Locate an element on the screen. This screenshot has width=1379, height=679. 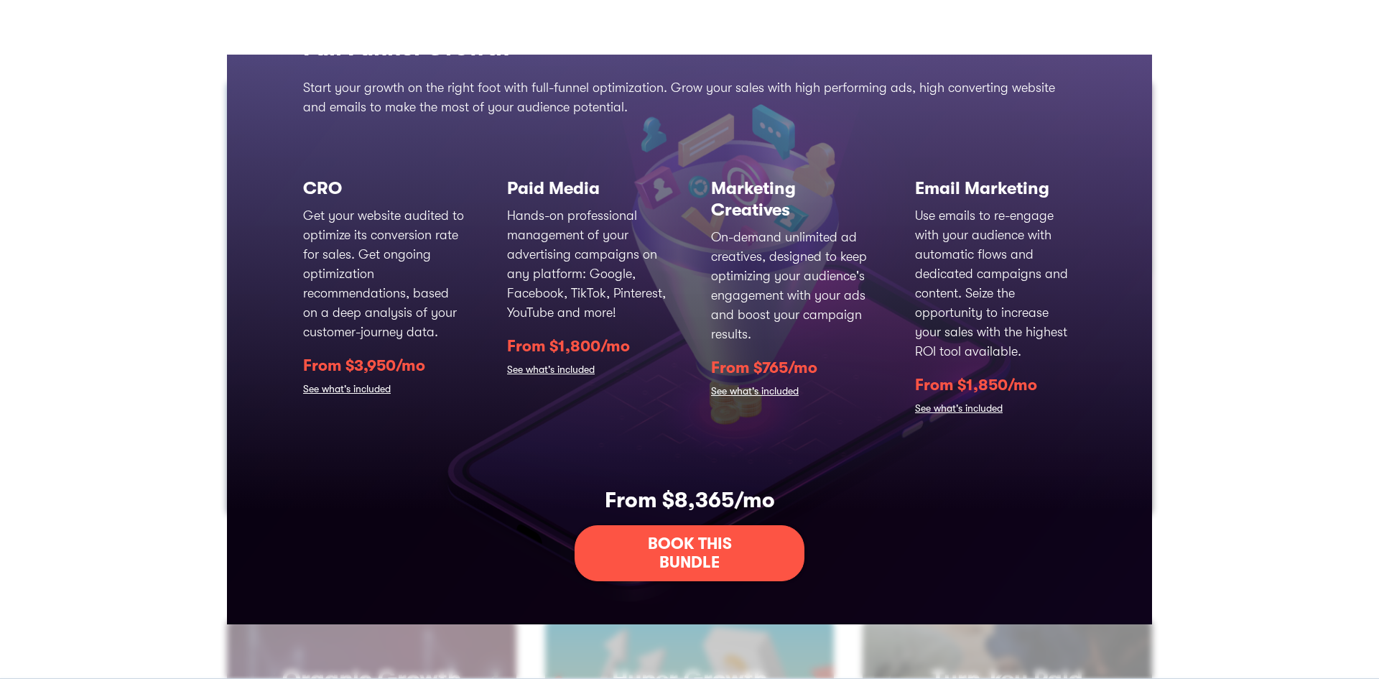
p: Start your growth on the right foot with full-funnel optimization. Grow your sales with high perf... is located at coordinates (689, 98).